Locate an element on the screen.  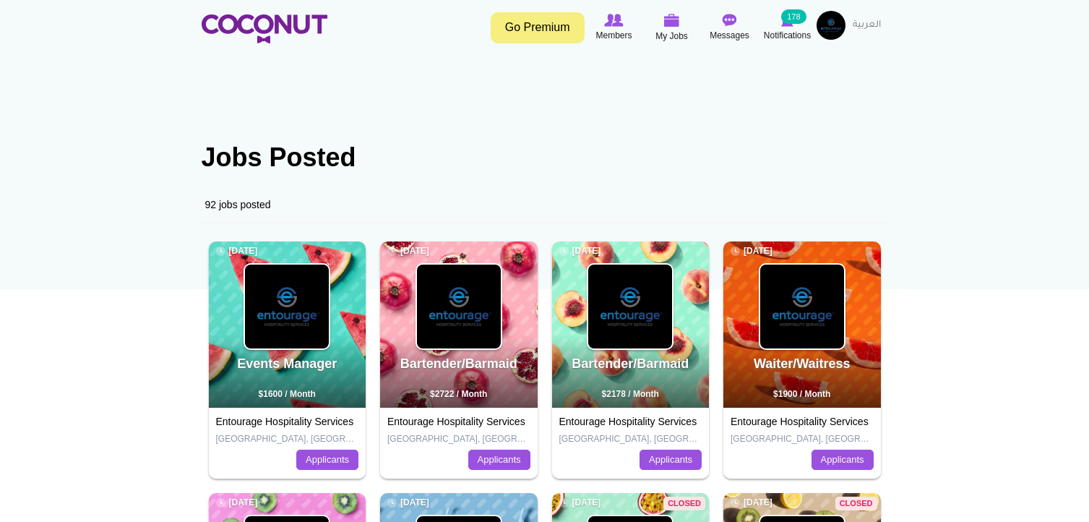
span: $1600 / Month is located at coordinates (287, 394).